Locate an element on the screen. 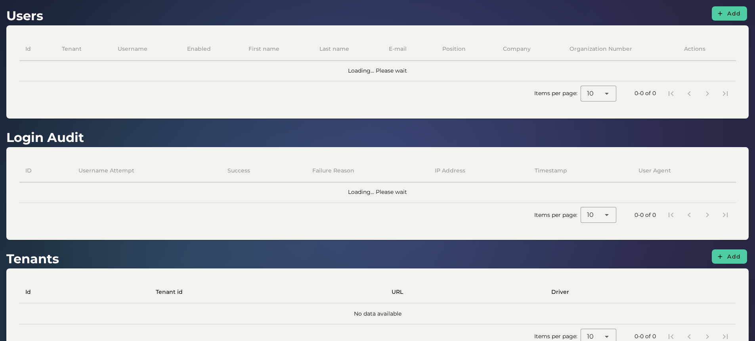  span: Actions is located at coordinates (694, 49).